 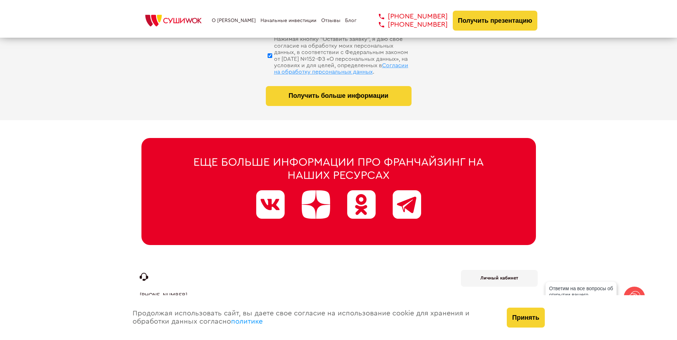 I want to click on b: Личный кабинет, so click(x=499, y=277).